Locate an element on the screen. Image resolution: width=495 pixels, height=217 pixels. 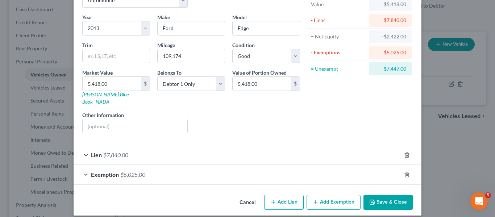
input: (optional) is located at coordinates (135, 126).